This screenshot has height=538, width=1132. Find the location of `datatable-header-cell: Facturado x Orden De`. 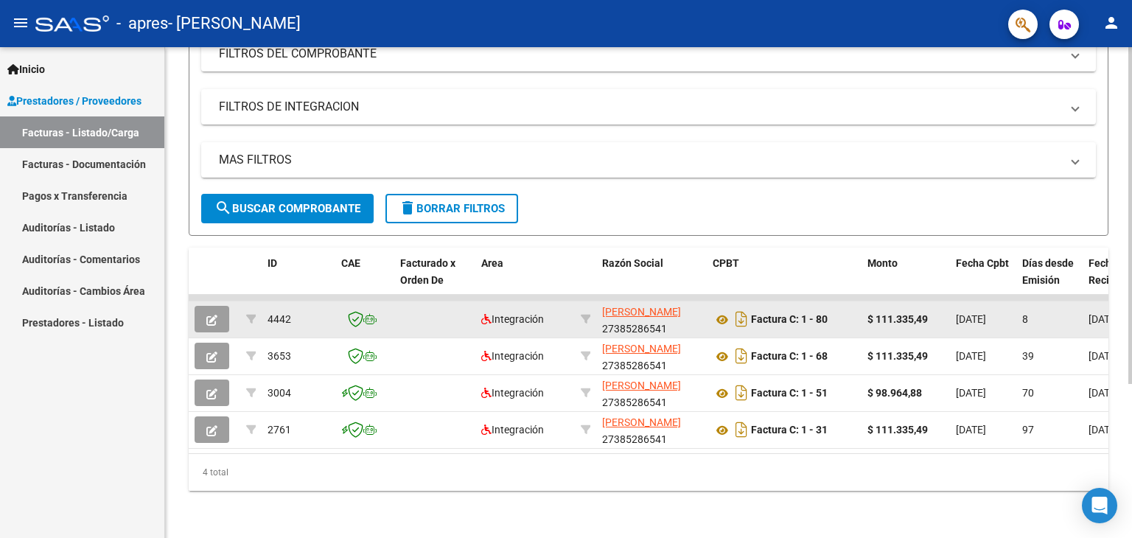

datatable-header-cell: Facturado x Orden De is located at coordinates (435, 280).